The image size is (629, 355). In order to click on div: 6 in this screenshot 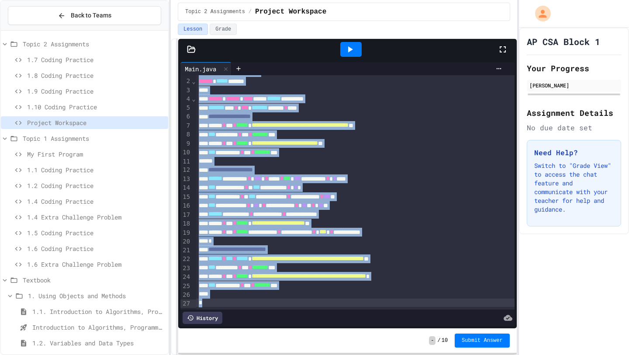, I will do `click(186, 117)`.